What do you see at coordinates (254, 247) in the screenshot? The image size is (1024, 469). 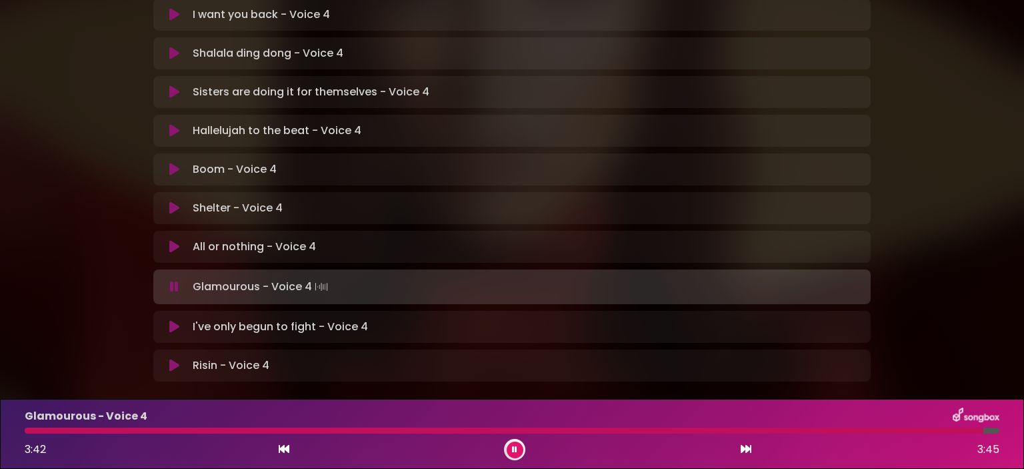 I see `p: All or nothing - Voice 4` at bounding box center [254, 247].